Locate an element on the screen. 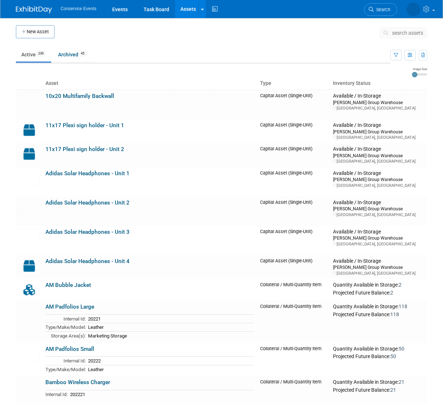 This screenshot has height=404, width=443. button: search assets is located at coordinates (404, 33).